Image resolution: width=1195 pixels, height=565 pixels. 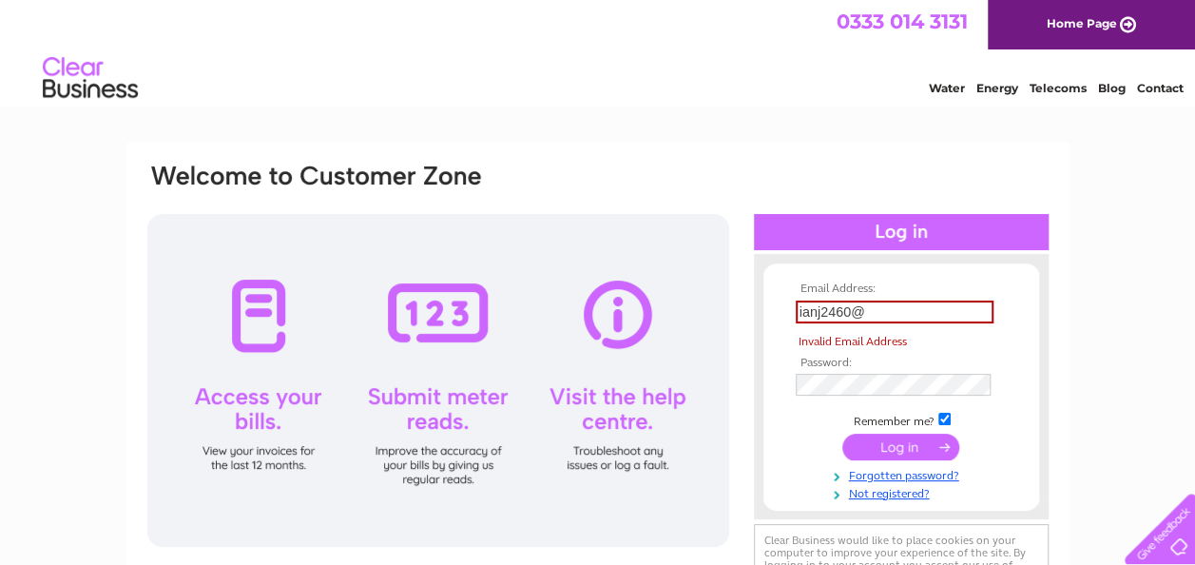 What do you see at coordinates (1159, 87) in the screenshot?
I see `a: Contact` at bounding box center [1159, 87].